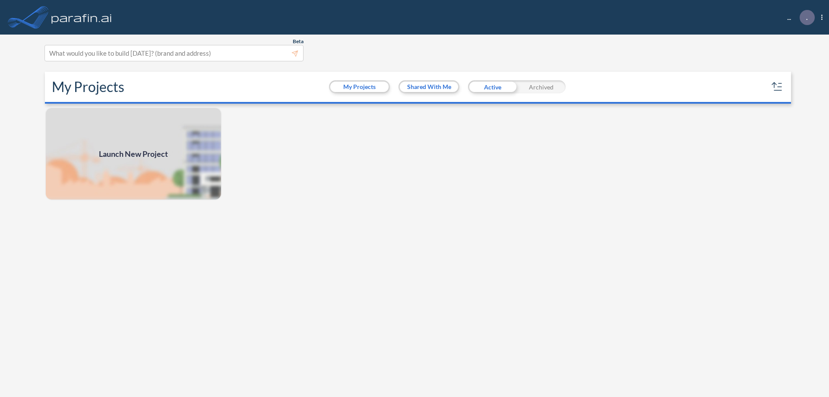 The width and height of the screenshot is (829, 397). I want to click on span: Launch New Project, so click(133, 154).